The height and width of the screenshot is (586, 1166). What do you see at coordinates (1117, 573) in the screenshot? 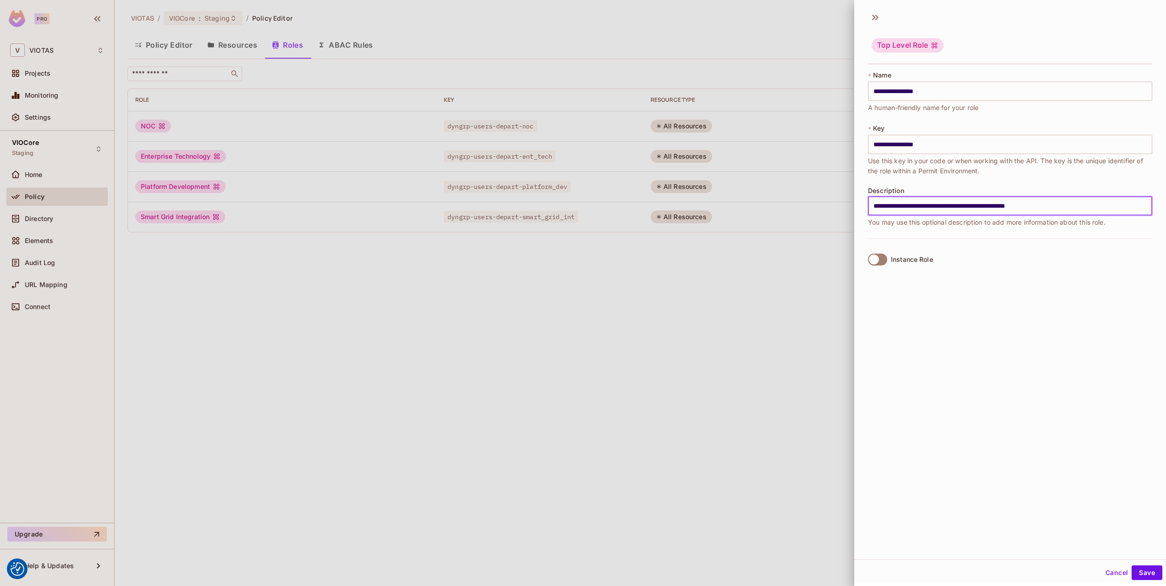
I see `button: Cancel` at bounding box center [1117, 573].